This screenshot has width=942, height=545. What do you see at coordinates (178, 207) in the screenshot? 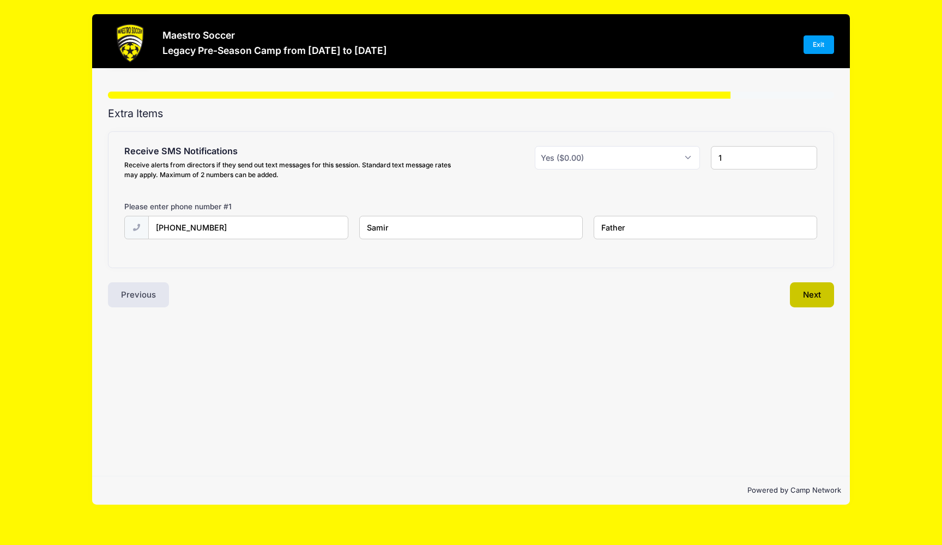
I see `label: Please enter phone number #` at bounding box center [178, 207].